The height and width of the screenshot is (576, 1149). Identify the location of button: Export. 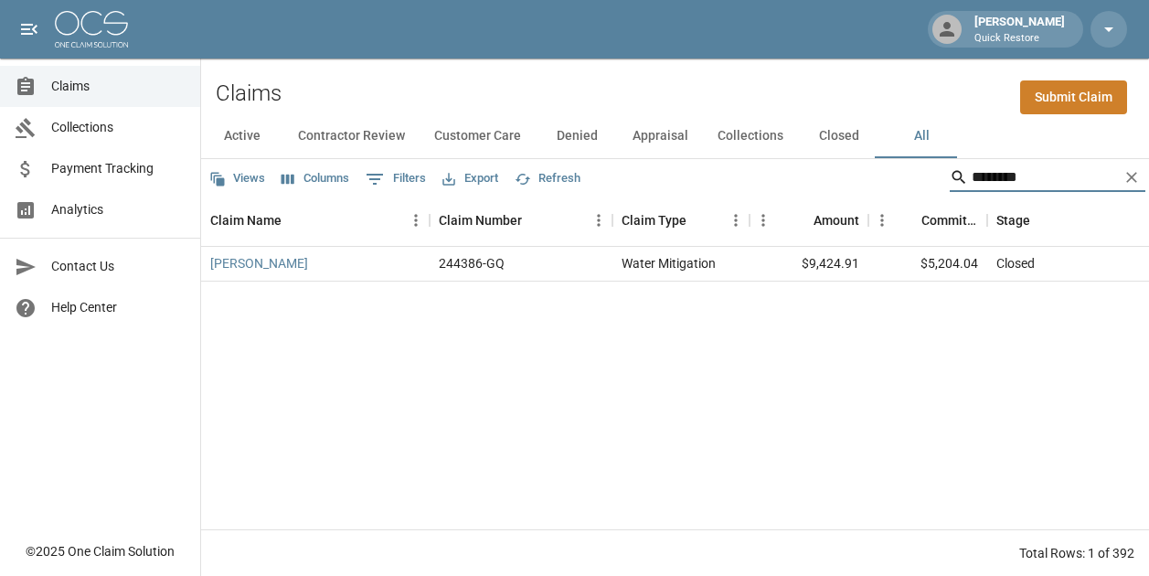
(470, 178).